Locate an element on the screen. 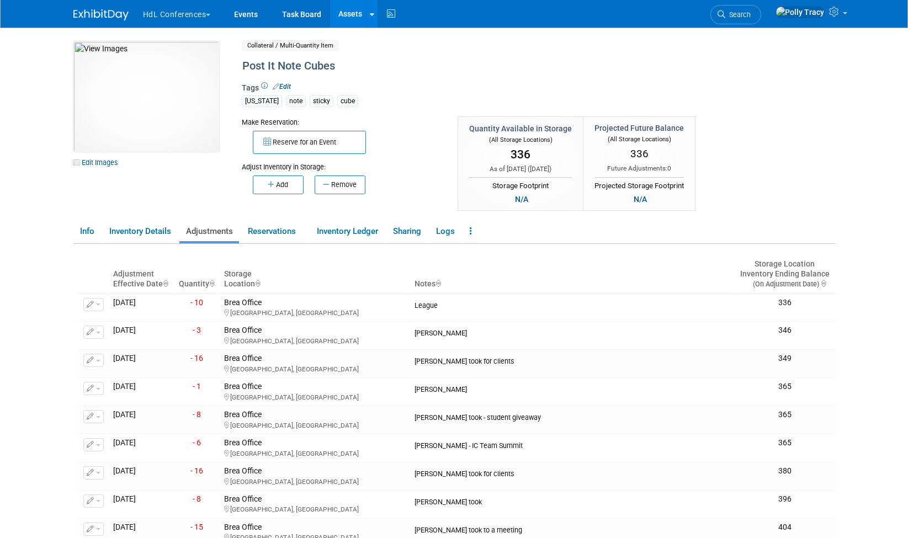  a: Edit Images is located at coordinates (98, 162).